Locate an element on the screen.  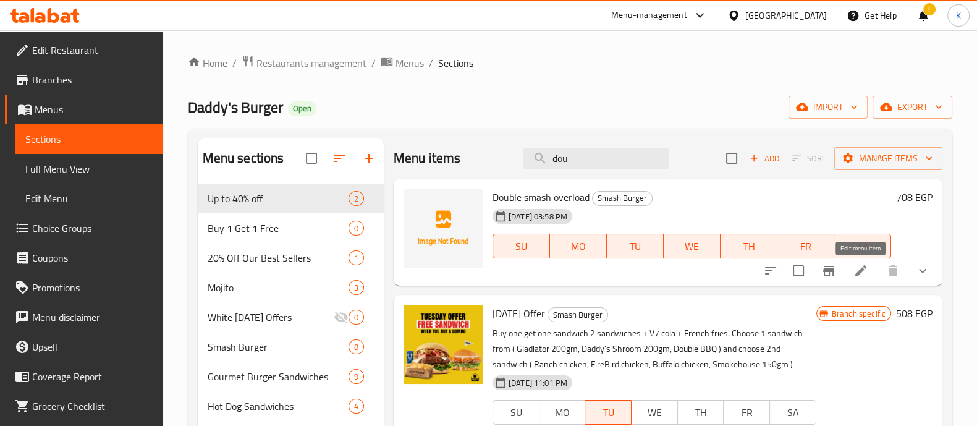
span: Menu disclaimer is located at coordinates (93, 317).